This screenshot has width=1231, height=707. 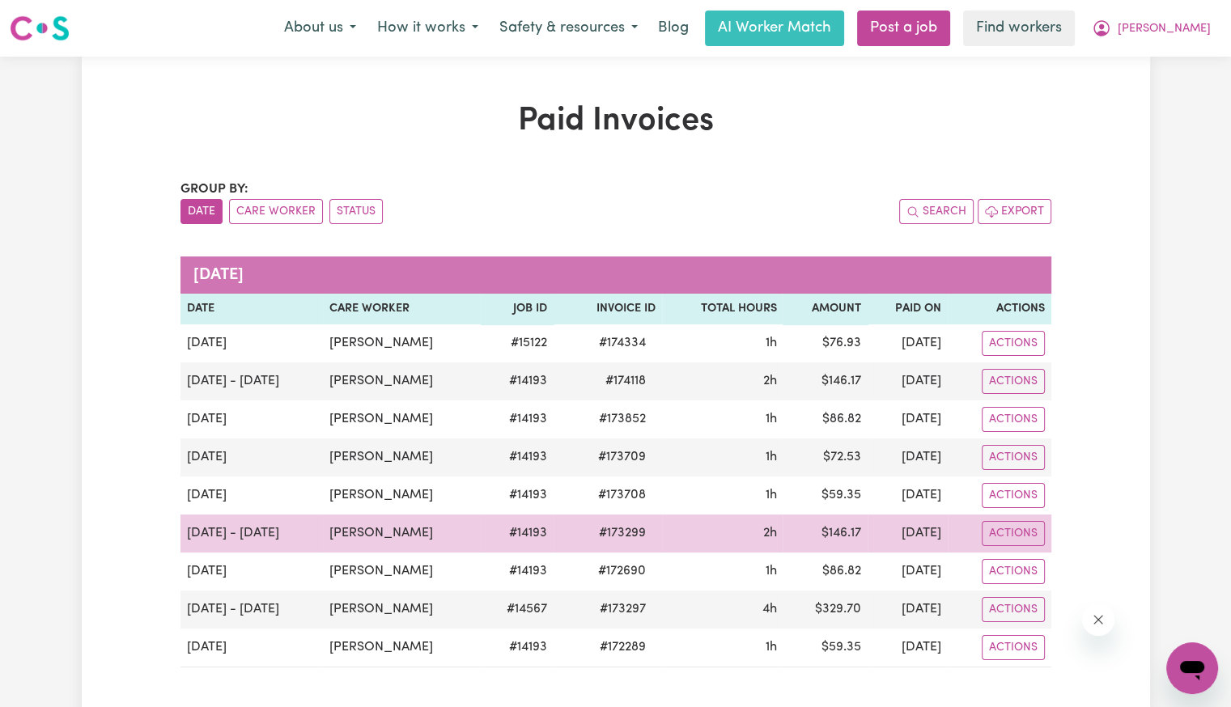 What do you see at coordinates (320, 28) in the screenshot?
I see `button: About us` at bounding box center [320, 28].